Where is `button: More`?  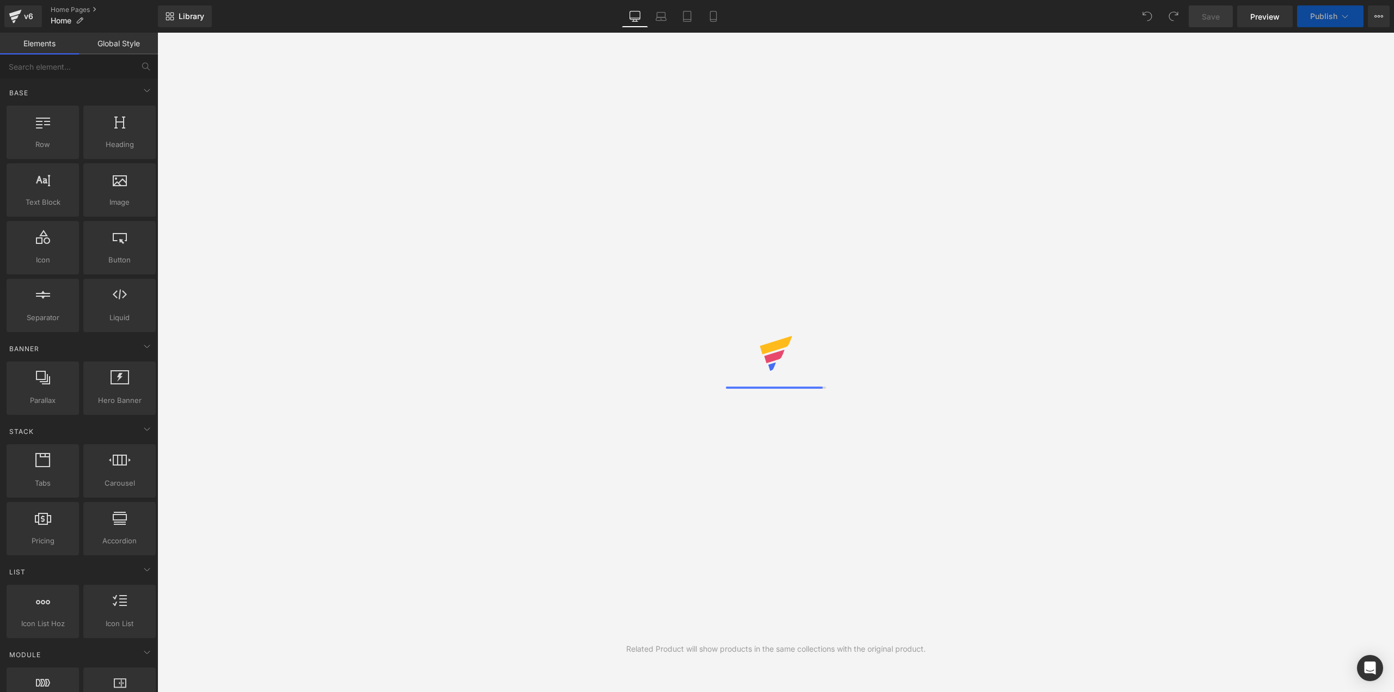 button: More is located at coordinates (1378, 16).